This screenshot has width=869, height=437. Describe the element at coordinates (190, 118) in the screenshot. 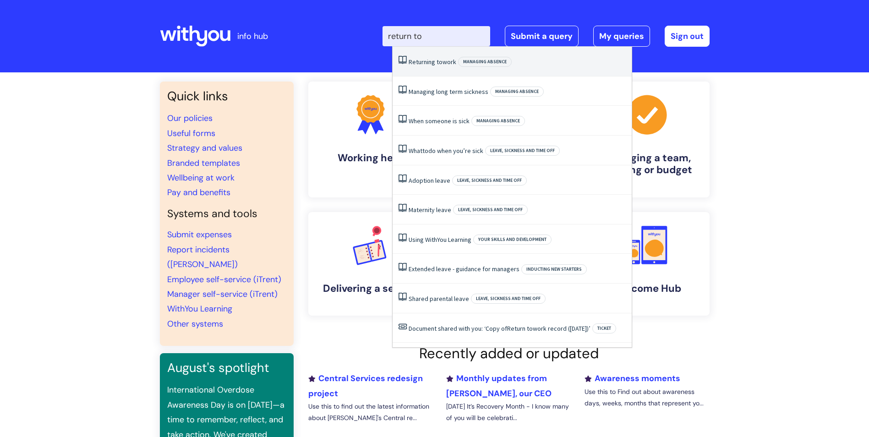

I see `a: Our policies` at that location.